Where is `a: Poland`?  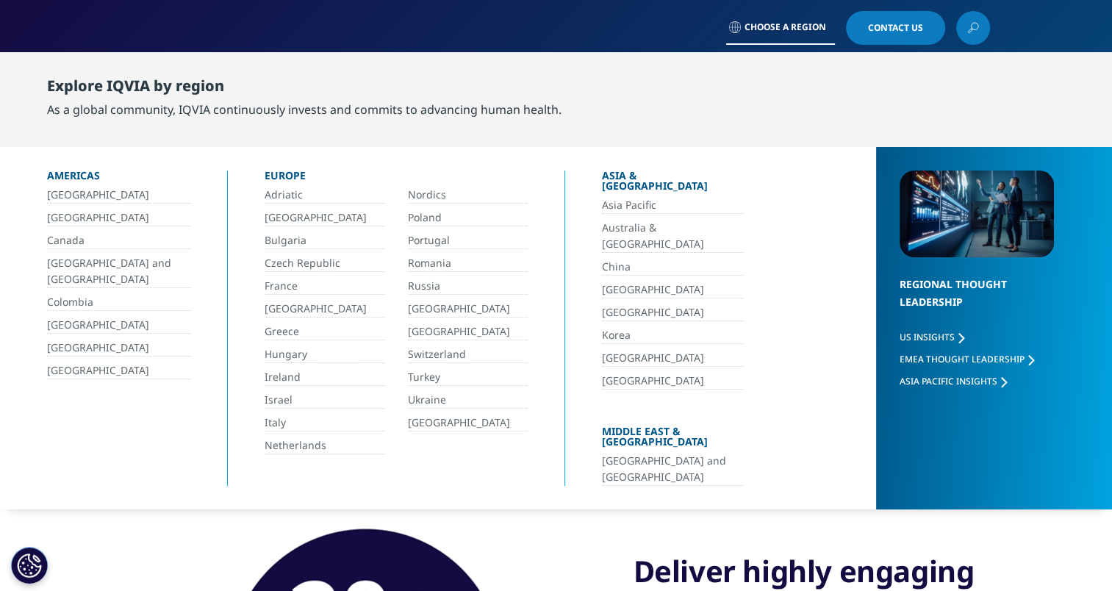 a: Poland is located at coordinates (468, 218).